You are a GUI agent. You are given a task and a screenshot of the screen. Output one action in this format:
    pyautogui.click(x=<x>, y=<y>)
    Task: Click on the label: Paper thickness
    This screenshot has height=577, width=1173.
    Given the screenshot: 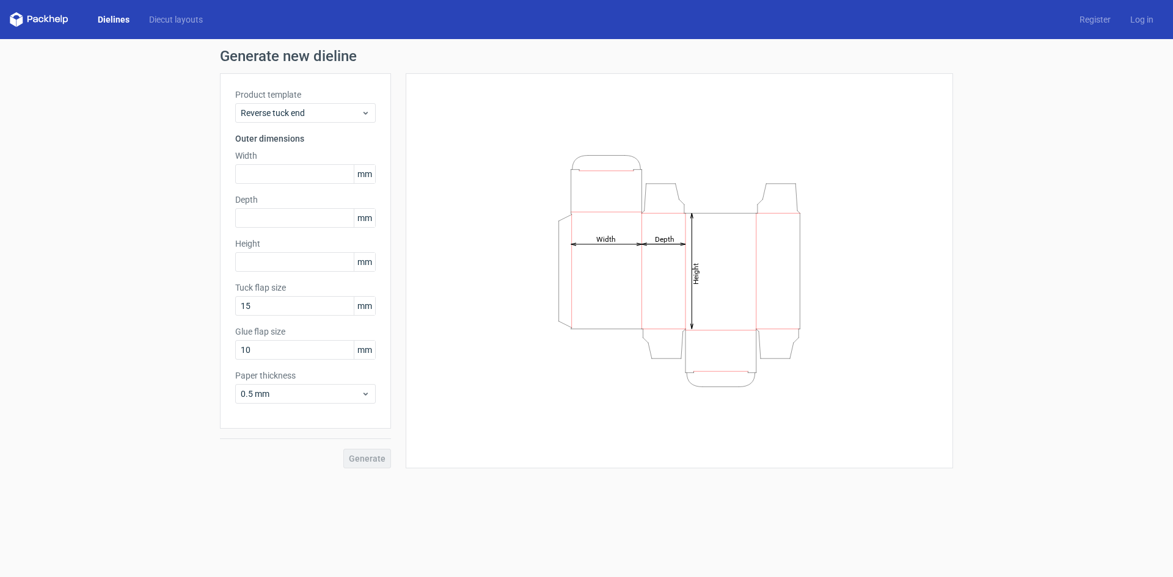 What is the action you would take?
    pyautogui.click(x=305, y=376)
    